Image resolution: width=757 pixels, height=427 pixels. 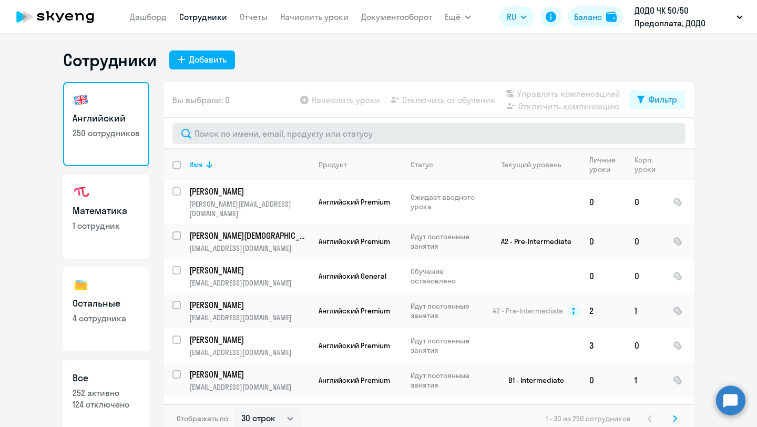 I want to click on p: 250 сотрудников, so click(x=106, y=133).